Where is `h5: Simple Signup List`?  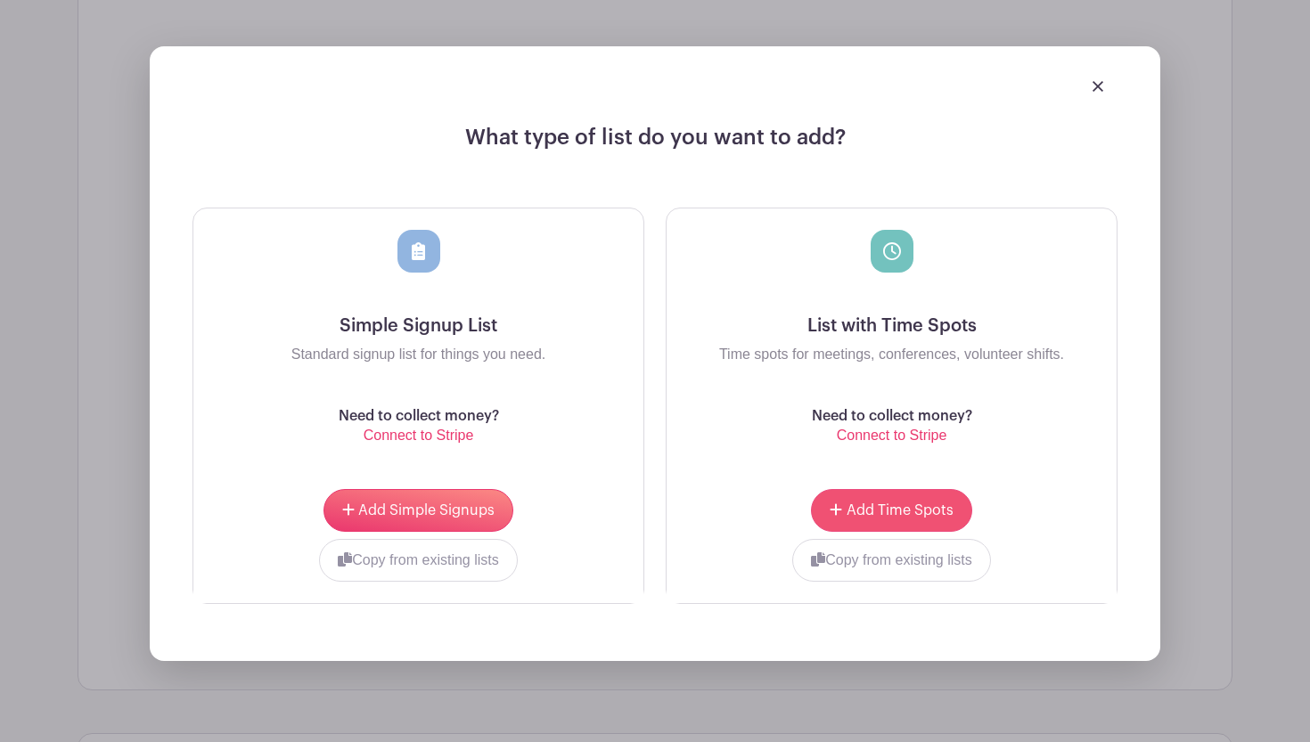
h5: Simple Signup List is located at coordinates (418, 326).